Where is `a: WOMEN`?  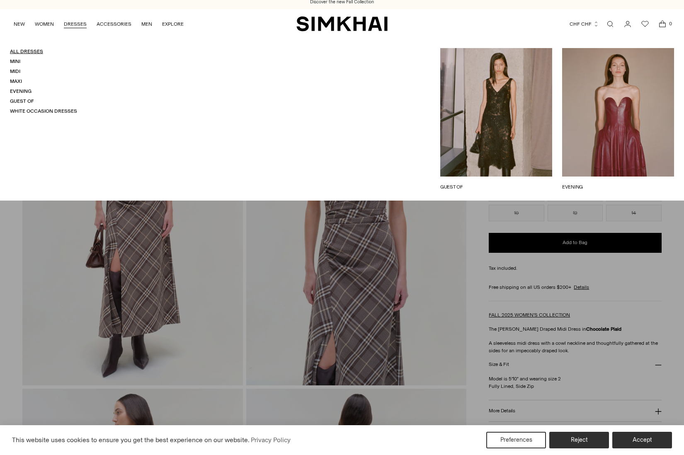
a: WOMEN is located at coordinates (44, 24).